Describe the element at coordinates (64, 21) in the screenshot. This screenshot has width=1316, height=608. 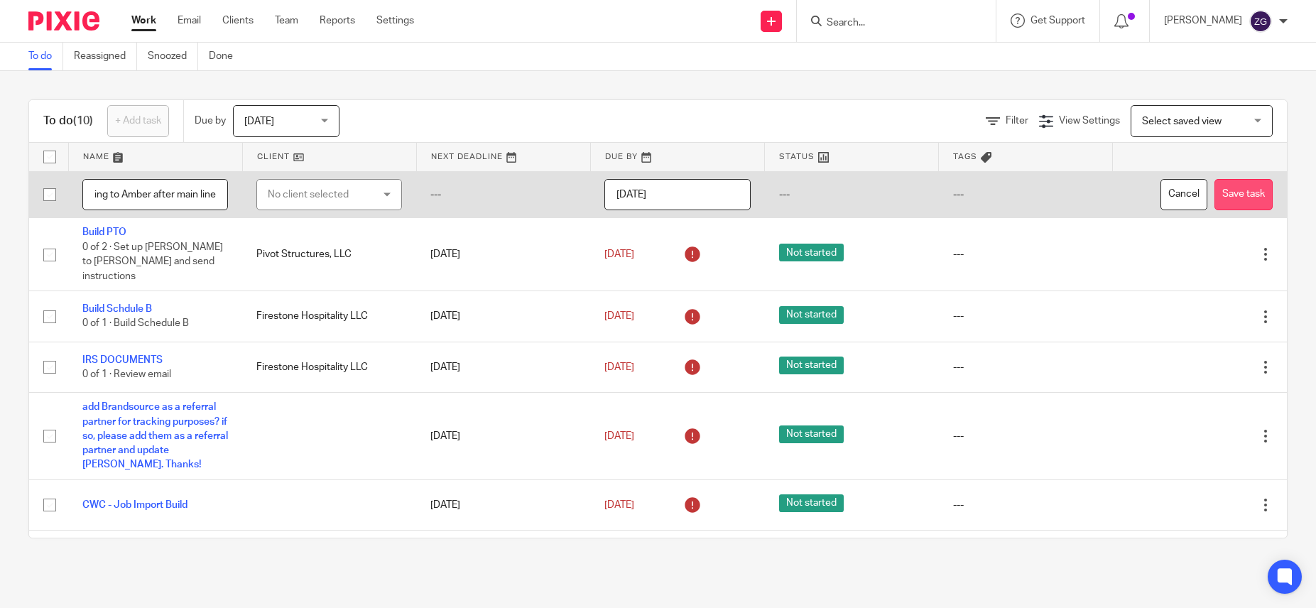
I see `img: Pixie` at that location.